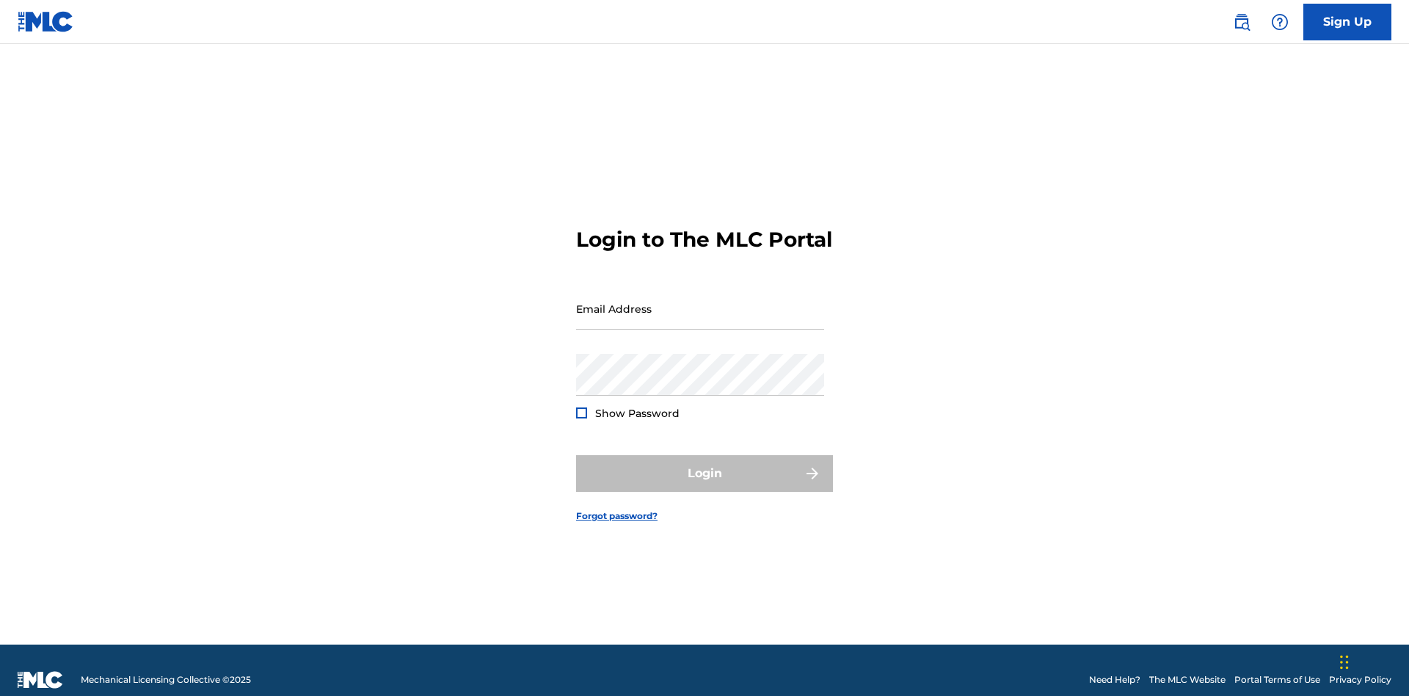  I want to click on div: Chat Widget, so click(1372, 661).